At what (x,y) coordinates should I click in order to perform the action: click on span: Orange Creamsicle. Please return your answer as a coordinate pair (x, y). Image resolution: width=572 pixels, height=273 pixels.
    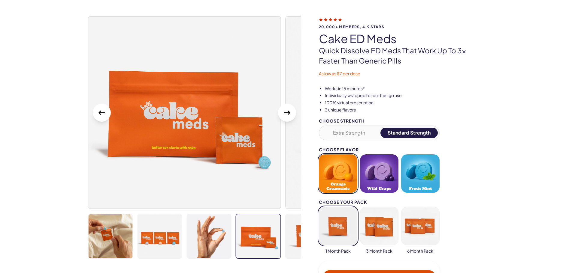
    Looking at the image, I should click on (338, 187).